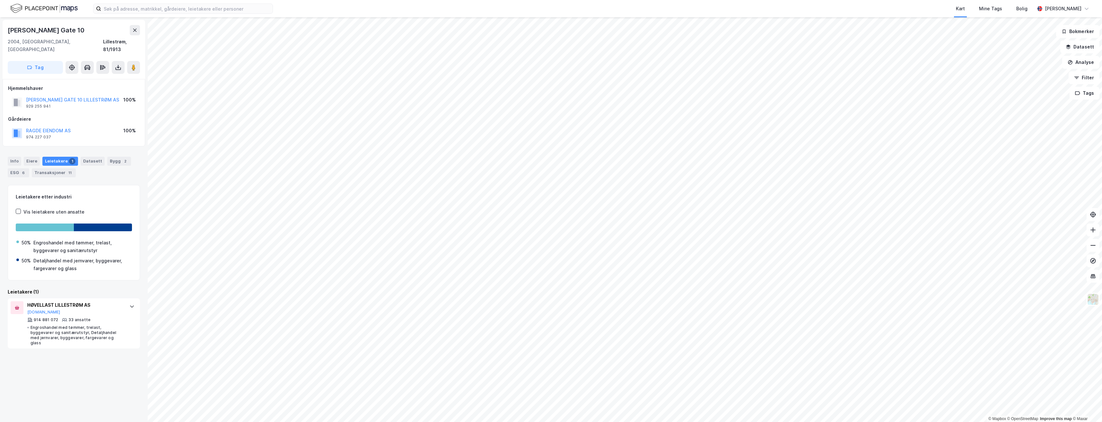 Image resolution: width=1102 pixels, height=422 pixels. What do you see at coordinates (121, 46) in the screenshot?
I see `div: Lillestrøm, 81/1913` at bounding box center [121, 46].